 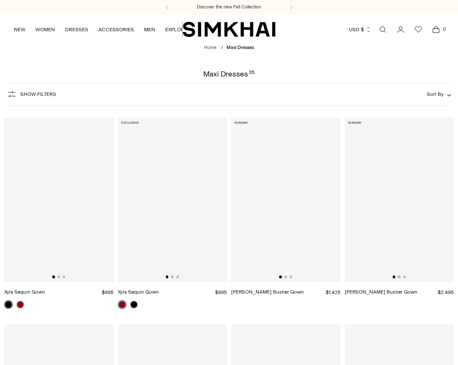 What do you see at coordinates (229, 29) in the screenshot?
I see `a: SIMKHAI` at bounding box center [229, 29].